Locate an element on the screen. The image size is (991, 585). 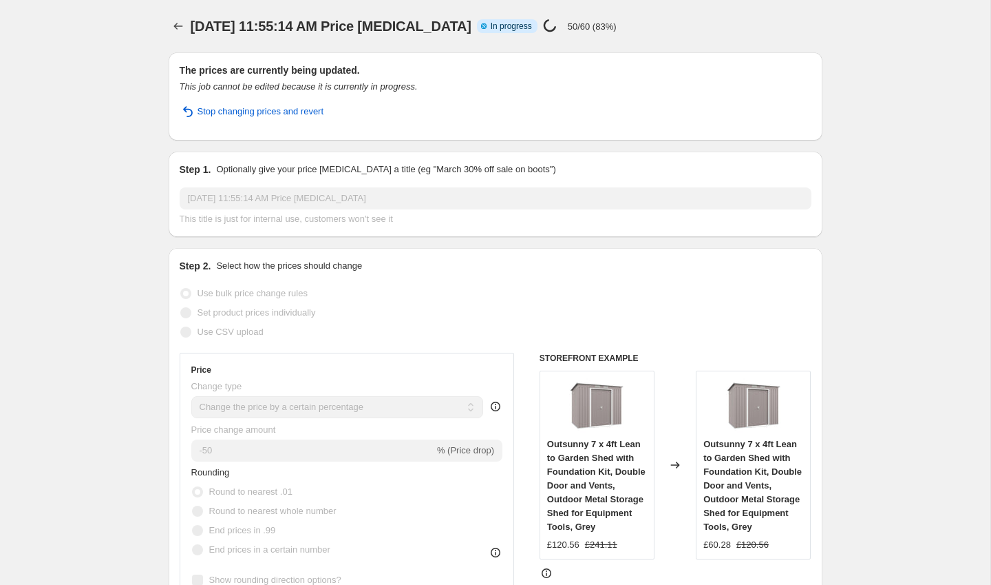
span: Stop changing prices and revert is located at coordinates (261, 112).